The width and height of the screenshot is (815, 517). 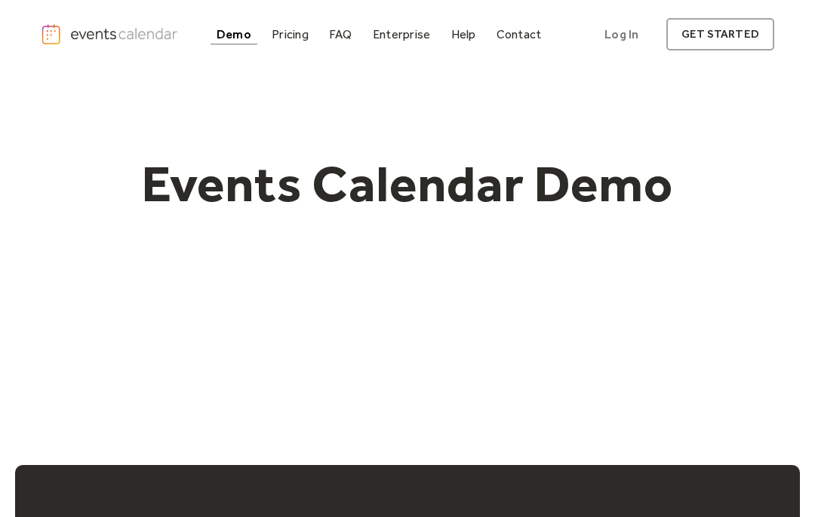 What do you see at coordinates (401, 34) in the screenshot?
I see `a: Enterprise` at bounding box center [401, 34].